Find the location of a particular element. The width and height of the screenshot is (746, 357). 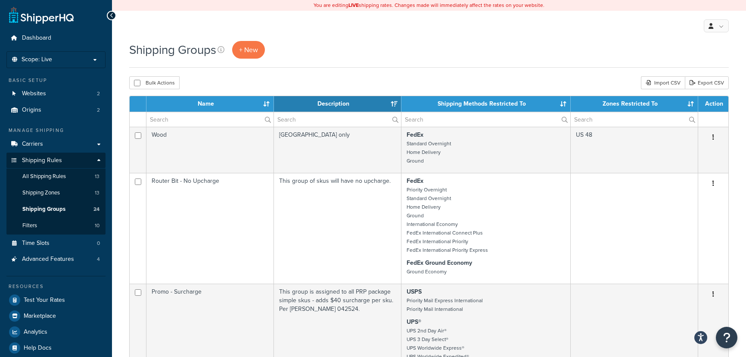

li: Help Docs is located at coordinates (56, 348).